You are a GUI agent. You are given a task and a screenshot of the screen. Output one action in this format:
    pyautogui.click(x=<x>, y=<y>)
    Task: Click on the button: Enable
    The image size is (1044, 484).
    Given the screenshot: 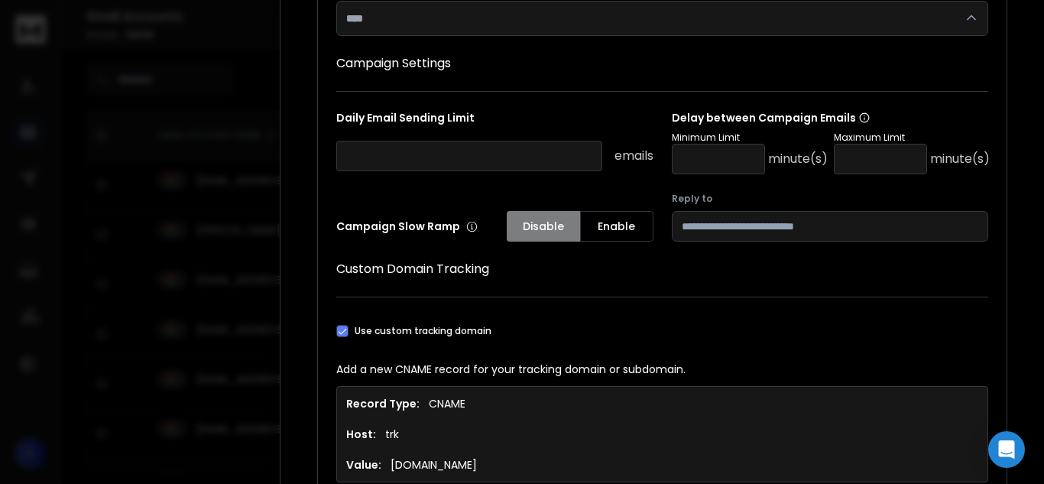 What is the action you would take?
    pyautogui.click(x=617, y=226)
    